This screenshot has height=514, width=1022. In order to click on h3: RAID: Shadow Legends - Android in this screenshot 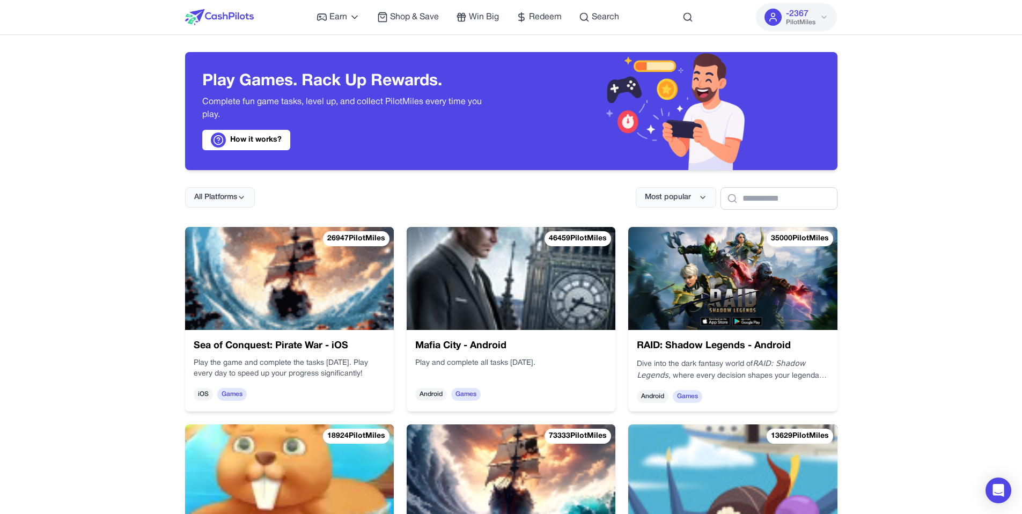, I will do `click(732, 346)`.